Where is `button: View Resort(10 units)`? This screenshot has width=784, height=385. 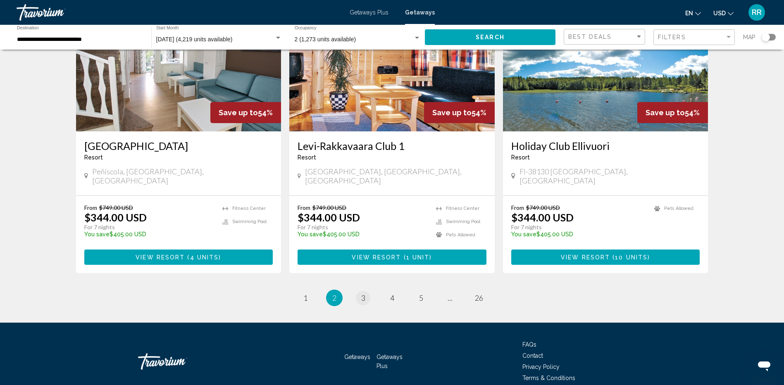
button: View Resort(10 units) is located at coordinates (606, 257).